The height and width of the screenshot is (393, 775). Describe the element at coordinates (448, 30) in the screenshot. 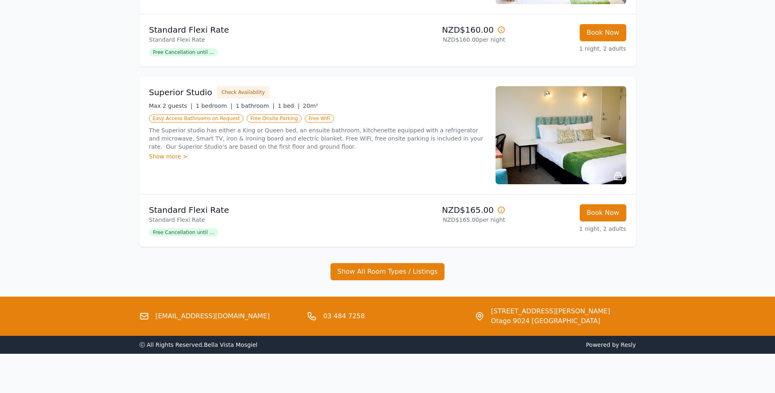

I see `p: NZD$160.00` at that location.